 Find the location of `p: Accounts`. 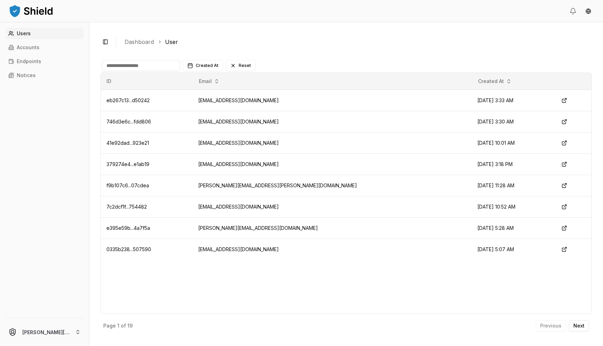

p: Accounts is located at coordinates (28, 47).